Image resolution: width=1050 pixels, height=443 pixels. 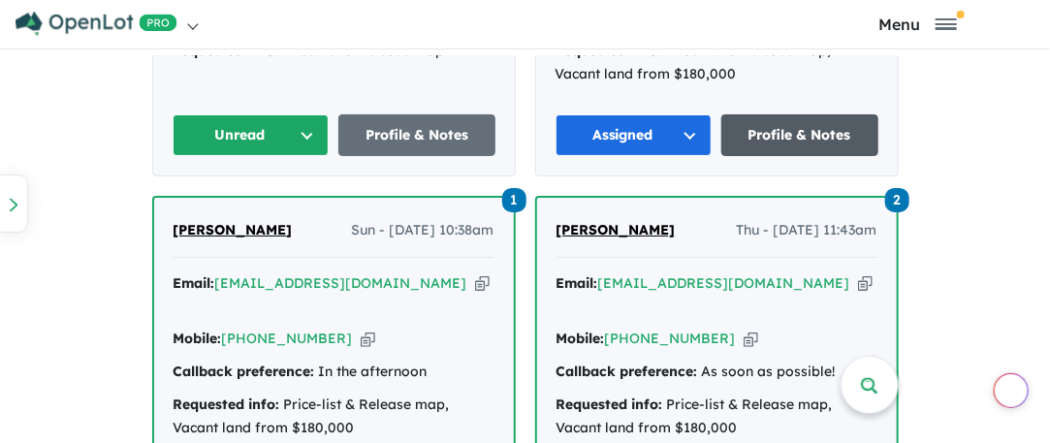 What do you see at coordinates (717, 372) in the screenshot?
I see `div: As soon as possible!` at bounding box center [717, 372].